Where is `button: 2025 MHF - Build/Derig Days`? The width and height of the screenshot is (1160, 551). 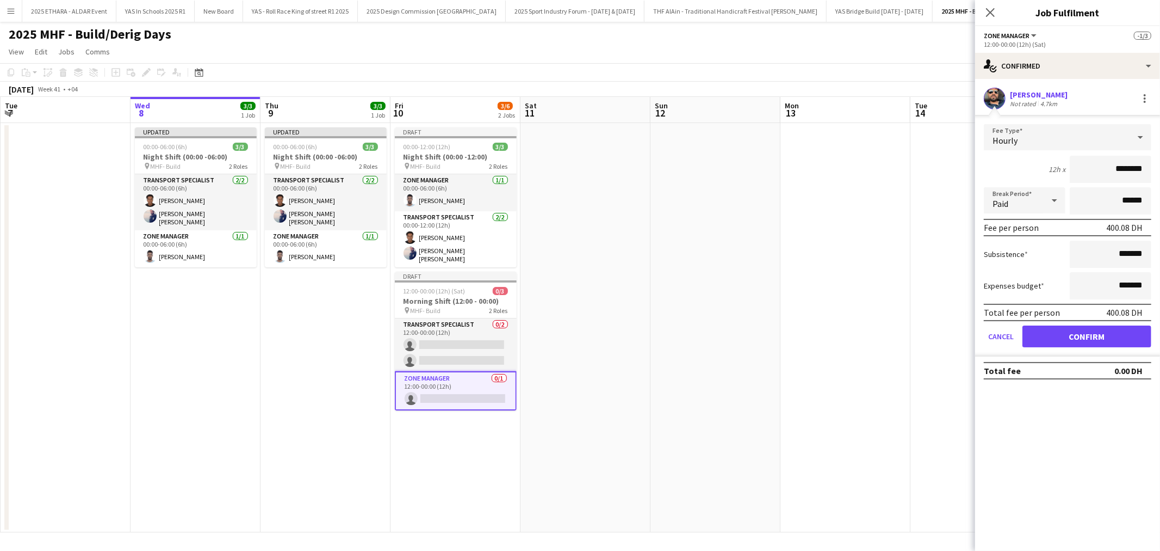
button: 2025 MHF - Build/Derig Days is located at coordinates (981, 11).